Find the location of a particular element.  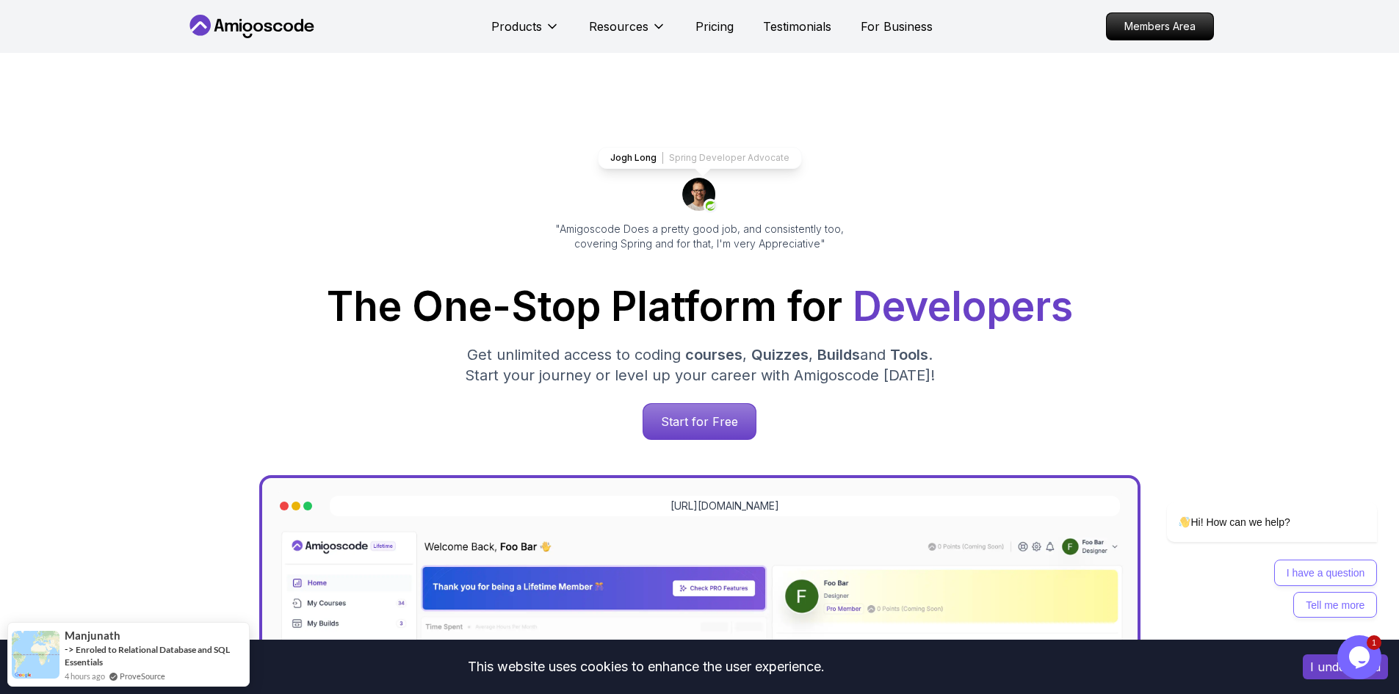

span: Manjunath is located at coordinates (93, 635).